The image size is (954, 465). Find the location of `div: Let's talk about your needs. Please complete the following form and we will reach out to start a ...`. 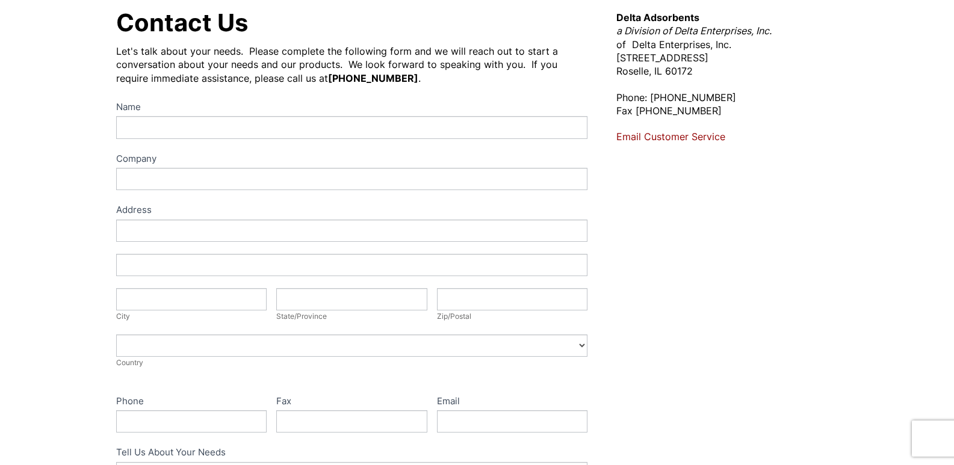

div: Let's talk about your needs. Please complete the following form and we will reach out to start a ... is located at coordinates (352, 64).